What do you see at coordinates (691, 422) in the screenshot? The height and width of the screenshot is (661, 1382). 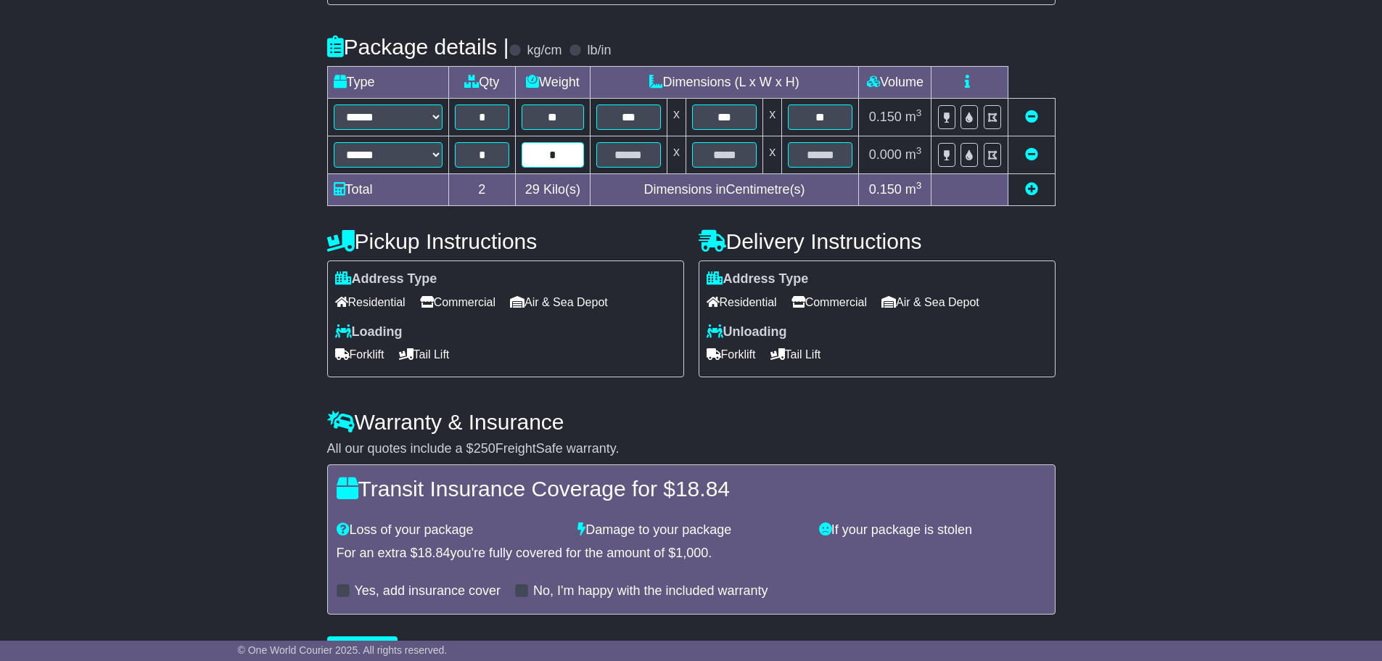 I see `h4: Warranty & Insurance` at bounding box center [691, 422].